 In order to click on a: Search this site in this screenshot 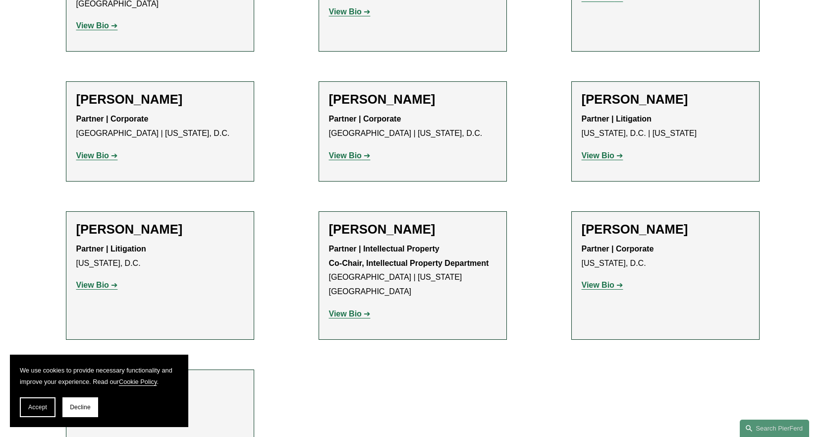, I will do `click(775, 428)`.